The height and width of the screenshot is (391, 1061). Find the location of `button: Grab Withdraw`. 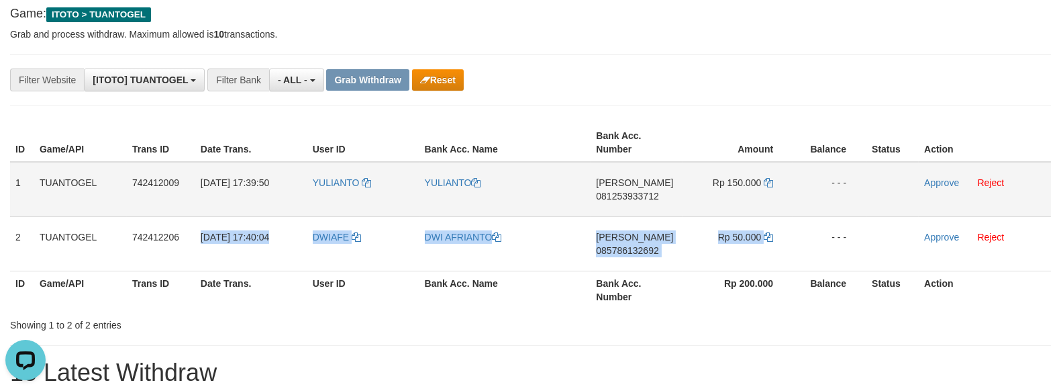

button: Grab Withdraw is located at coordinates (367, 80).